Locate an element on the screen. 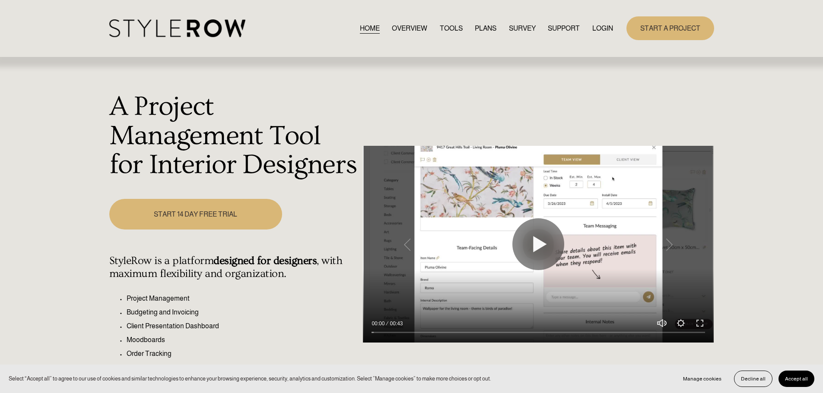 The width and height of the screenshot is (823, 393). button: Play is located at coordinates (538, 244).